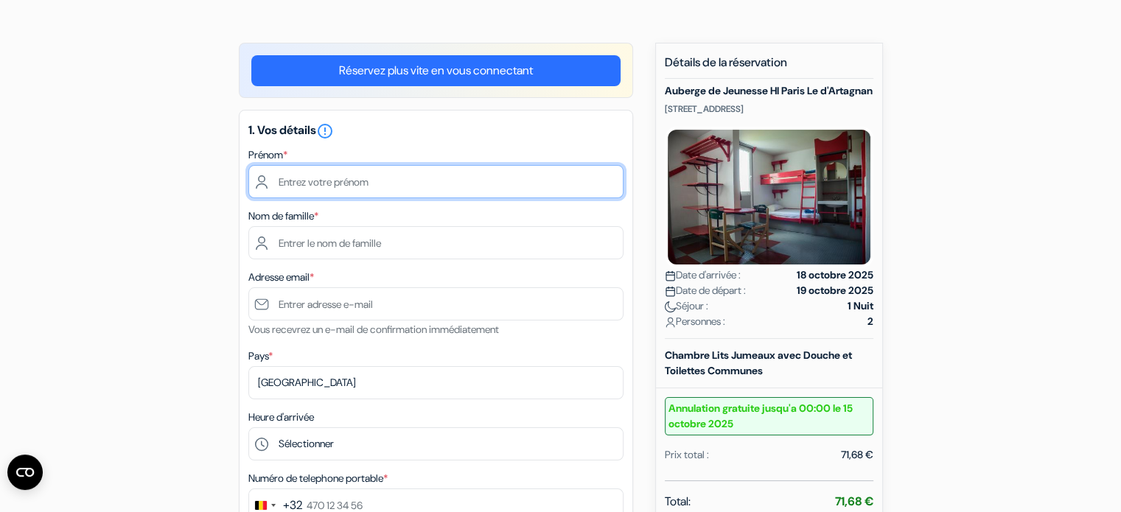 This screenshot has width=1121, height=512. Describe the element at coordinates (435, 304) in the screenshot. I see `input: Entrer adresse e-mail` at that location.